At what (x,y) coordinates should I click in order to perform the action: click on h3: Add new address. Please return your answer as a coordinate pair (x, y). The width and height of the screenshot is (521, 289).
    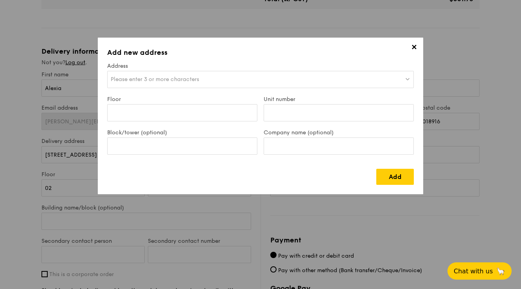
    Looking at the image, I should click on (261, 52).